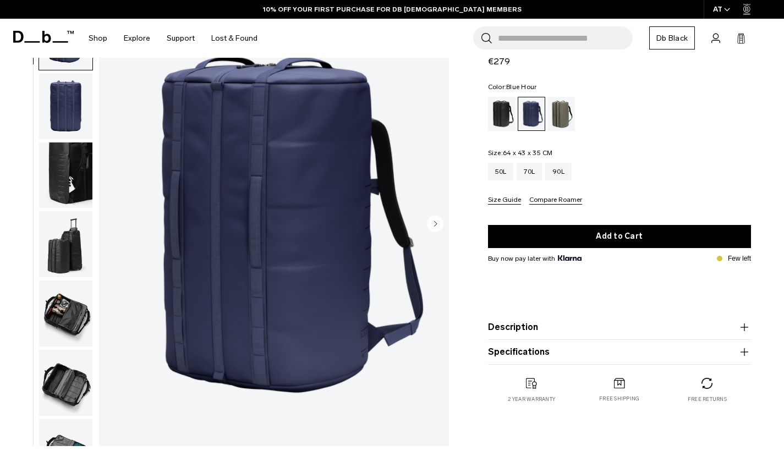 The width and height of the screenshot is (784, 451). What do you see at coordinates (558, 172) in the screenshot?
I see `a: 90L` at bounding box center [558, 172].